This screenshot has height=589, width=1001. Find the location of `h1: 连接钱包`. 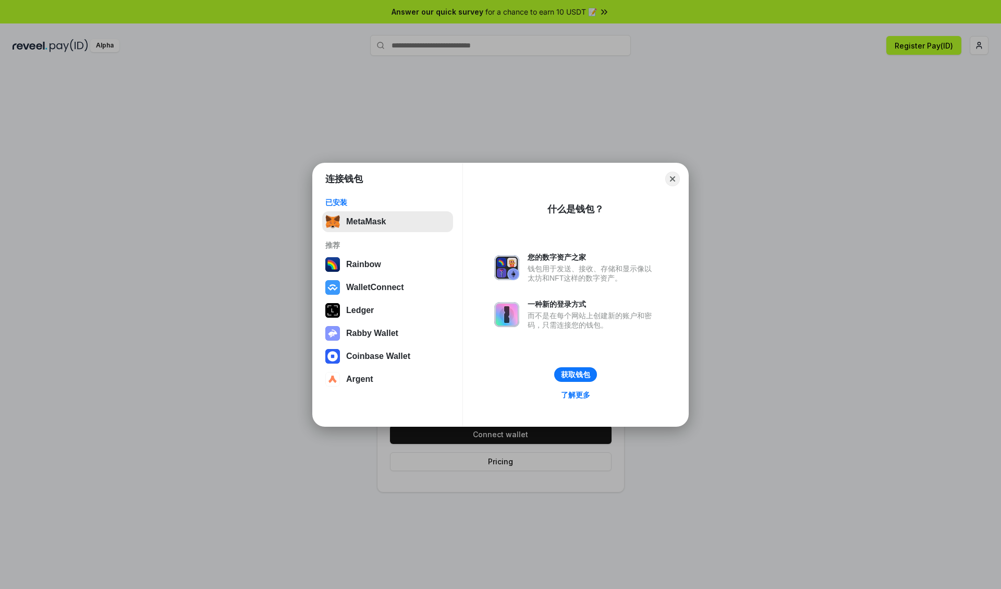

h1: 连接钱包 is located at coordinates (344, 179).